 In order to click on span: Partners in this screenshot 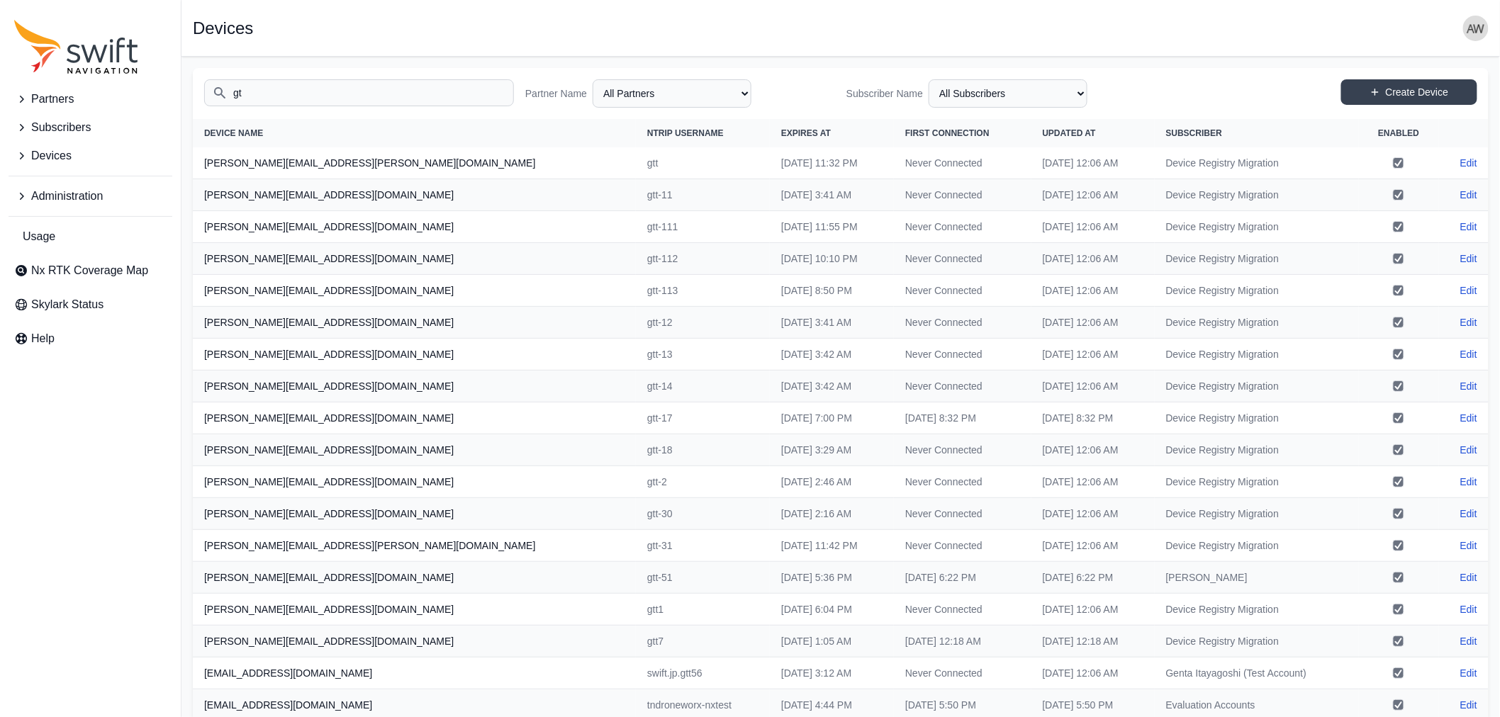, I will do `click(52, 99)`.